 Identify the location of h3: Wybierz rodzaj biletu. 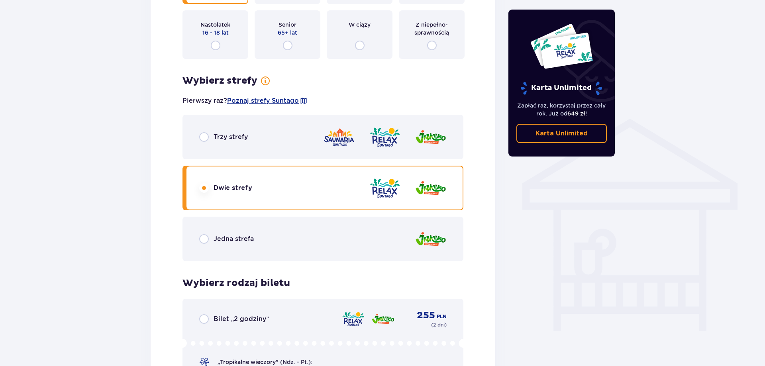
(236, 283).